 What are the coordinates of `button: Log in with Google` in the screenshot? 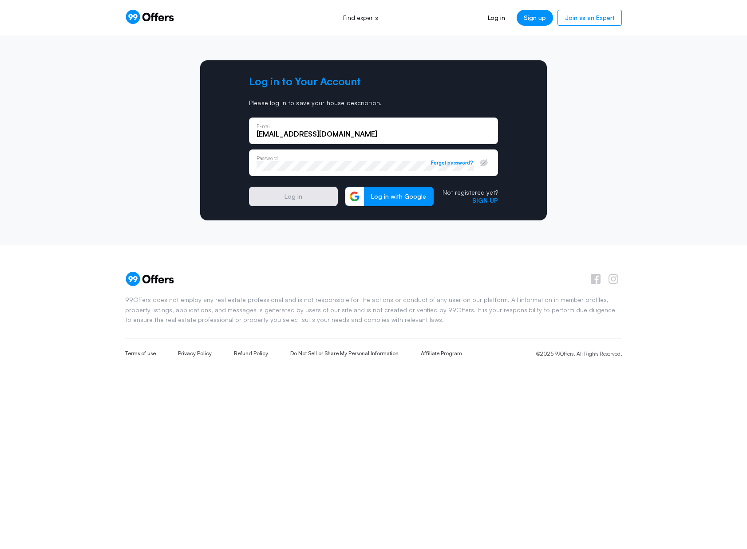 It's located at (389, 197).